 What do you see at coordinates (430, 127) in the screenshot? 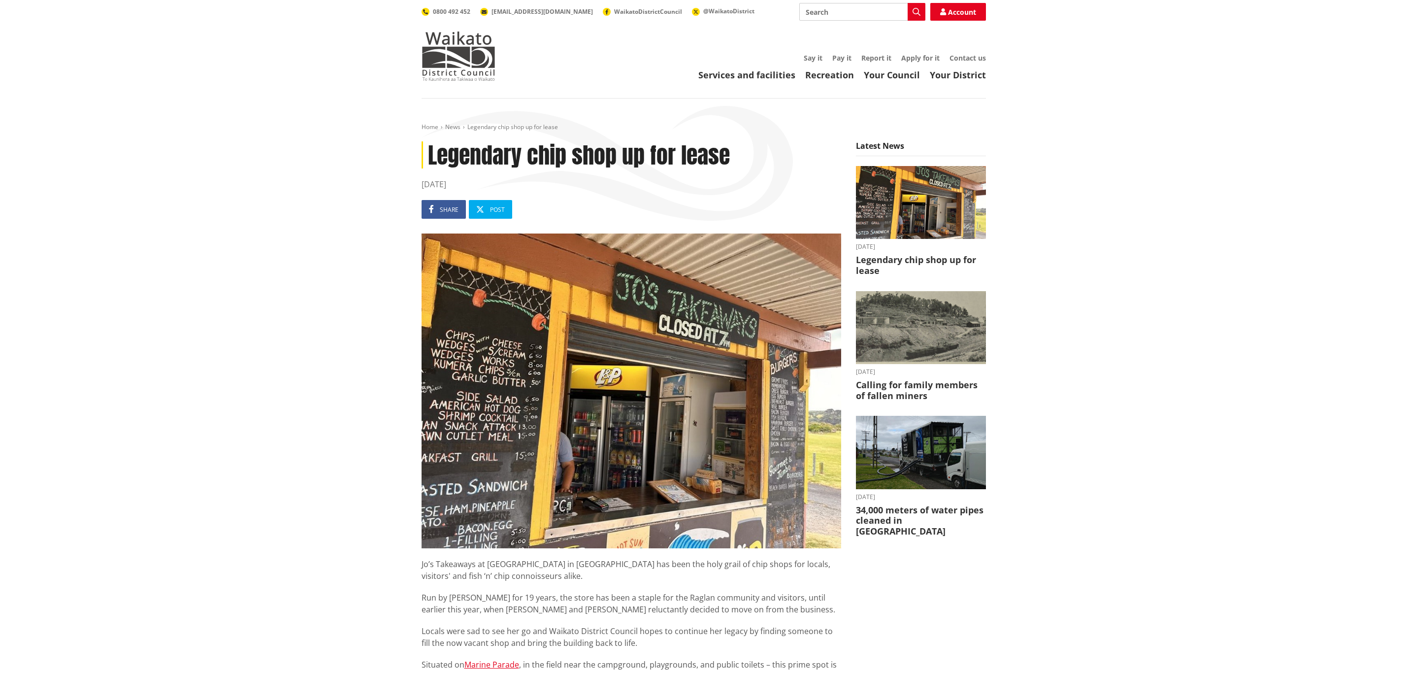
I see `a: Home` at bounding box center [430, 127].